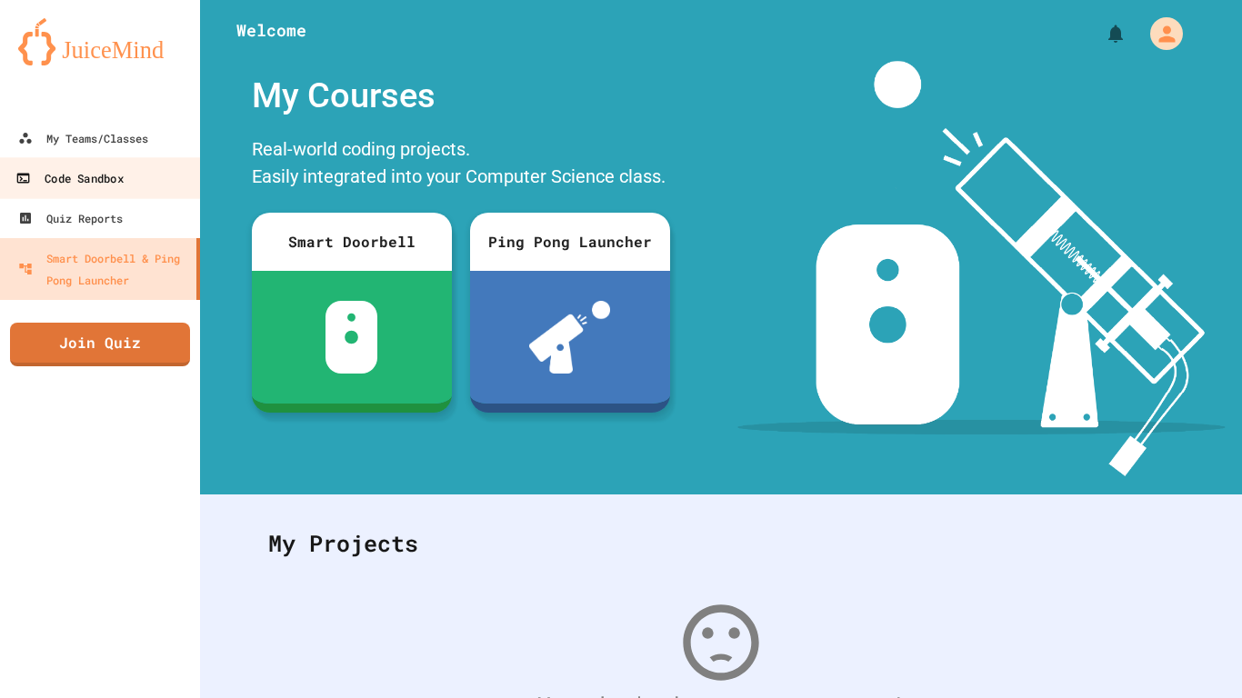 The image size is (1242, 698). I want to click on img: logo-orange.svg, so click(100, 42).